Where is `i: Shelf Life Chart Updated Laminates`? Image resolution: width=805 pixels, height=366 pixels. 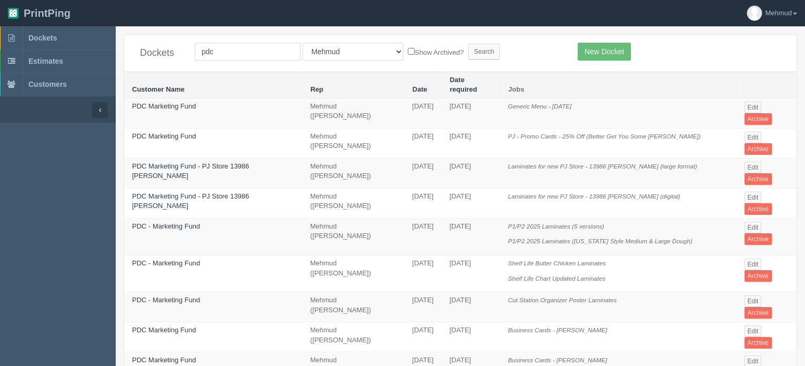
i: Shelf Life Chart Updated Laminates is located at coordinates (557, 278).